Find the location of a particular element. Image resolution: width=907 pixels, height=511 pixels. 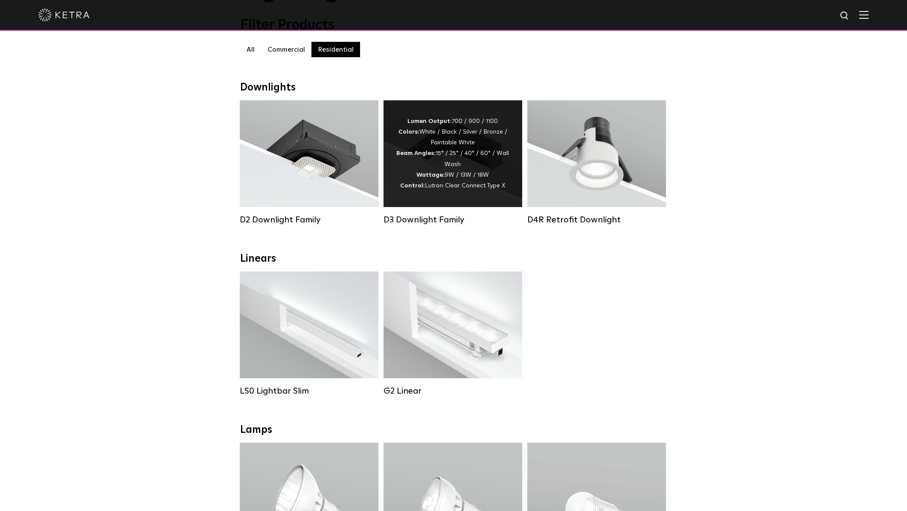

strong: Beam Angles: is located at coordinates (416, 153).